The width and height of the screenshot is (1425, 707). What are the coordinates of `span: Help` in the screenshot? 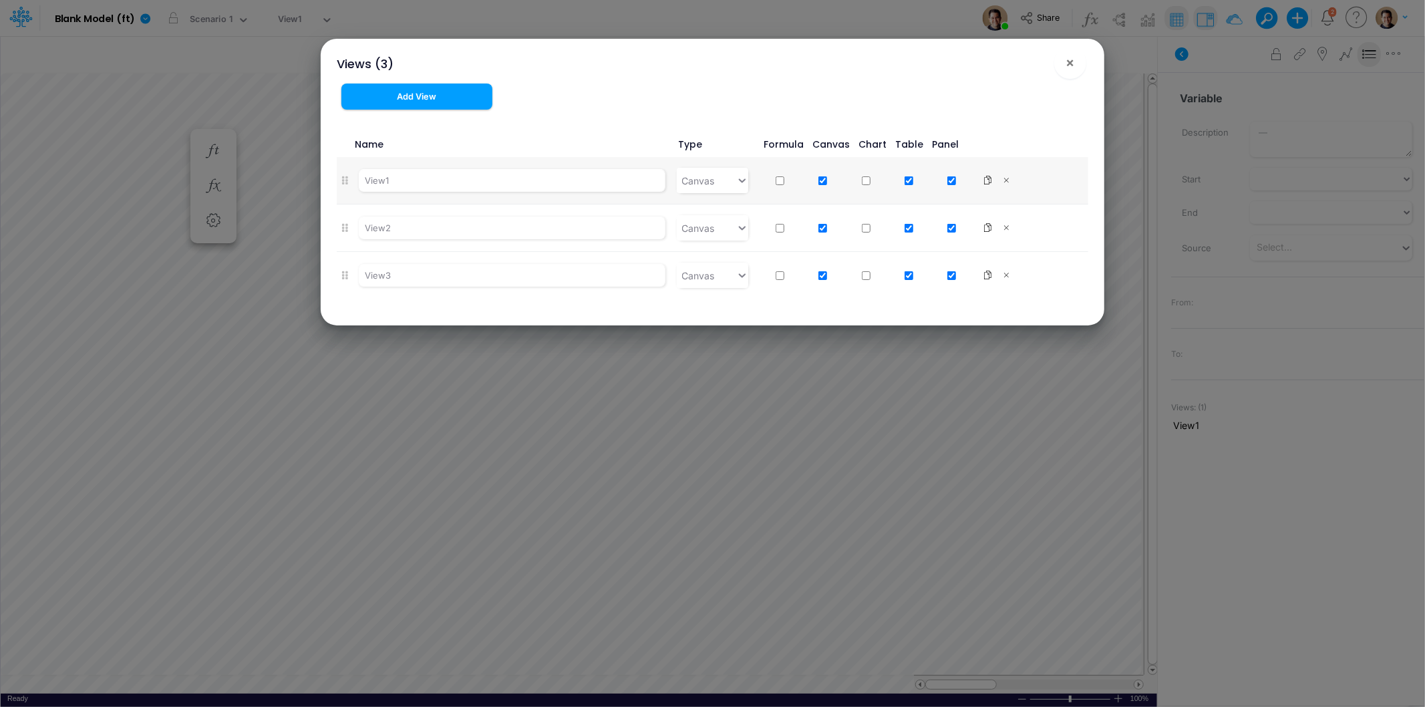 It's located at (167, 455).